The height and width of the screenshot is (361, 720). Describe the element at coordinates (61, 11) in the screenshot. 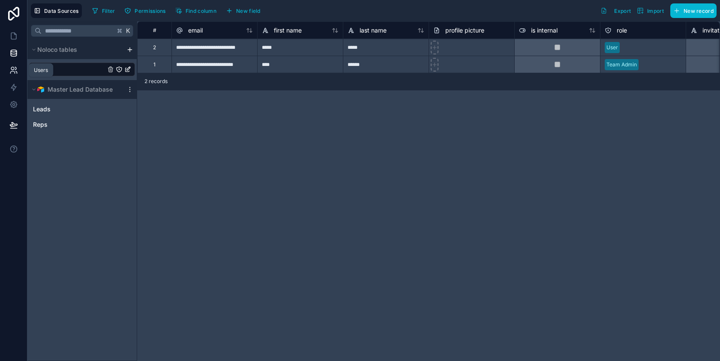

I see `span: Data Sources` at that location.